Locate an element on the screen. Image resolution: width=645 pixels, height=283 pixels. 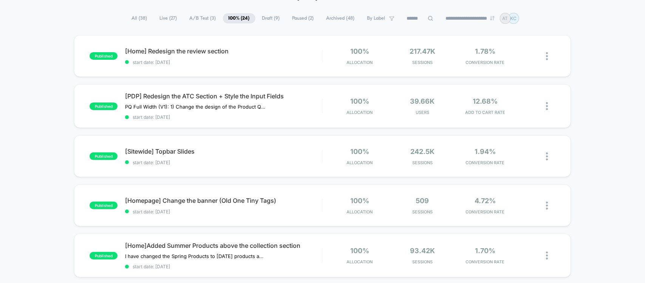
span: Live ( 27 ) is located at coordinates (168, 18).